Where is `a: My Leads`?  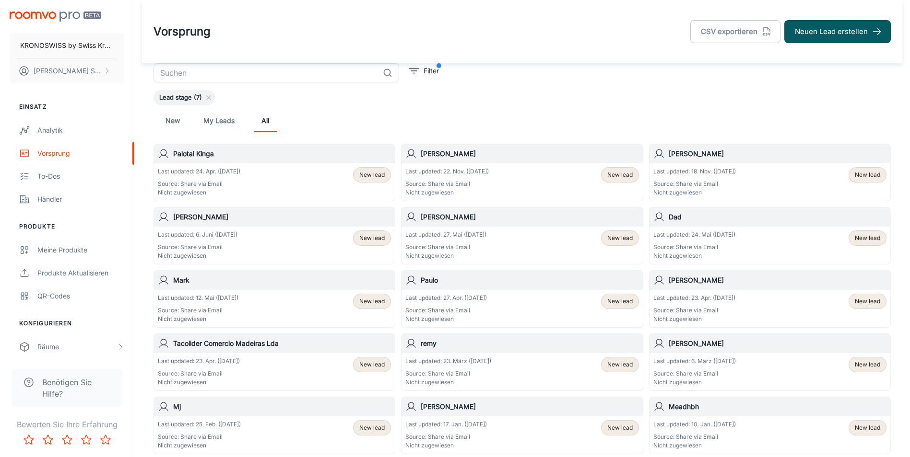 a: My Leads is located at coordinates (219, 121).